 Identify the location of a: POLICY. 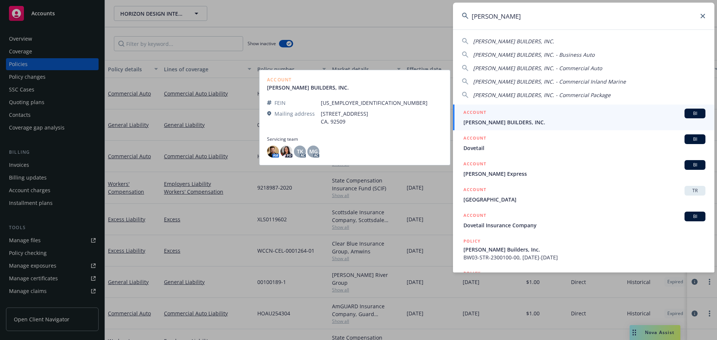
(583, 281).